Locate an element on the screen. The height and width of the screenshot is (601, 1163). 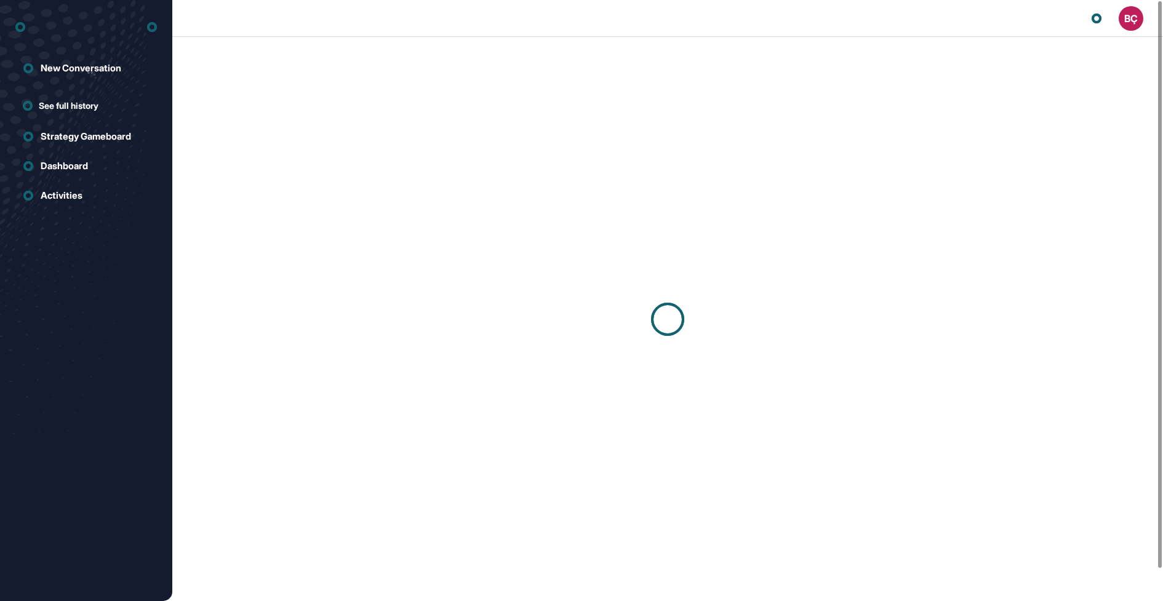
div: Activities is located at coordinates (62, 196).